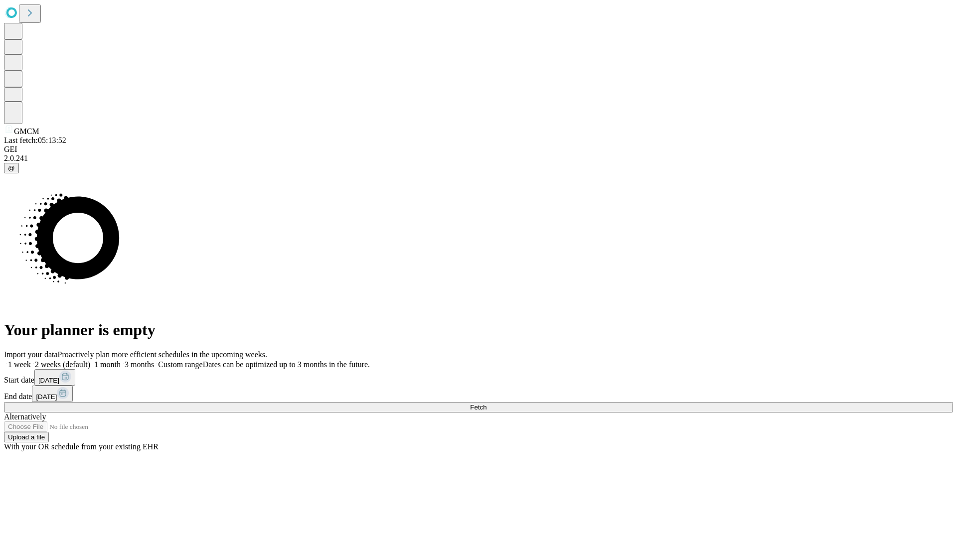 This screenshot has height=538, width=957. Describe the element at coordinates (478, 158) in the screenshot. I see `div: 2.0.241` at that location.